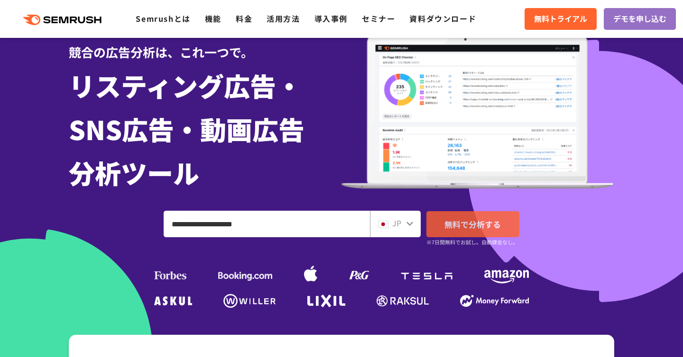 The height and width of the screenshot is (357, 683). Describe the element at coordinates (205, 45) in the screenshot. I see `div: 競合の広告分析は、これ一つで。` at that location.